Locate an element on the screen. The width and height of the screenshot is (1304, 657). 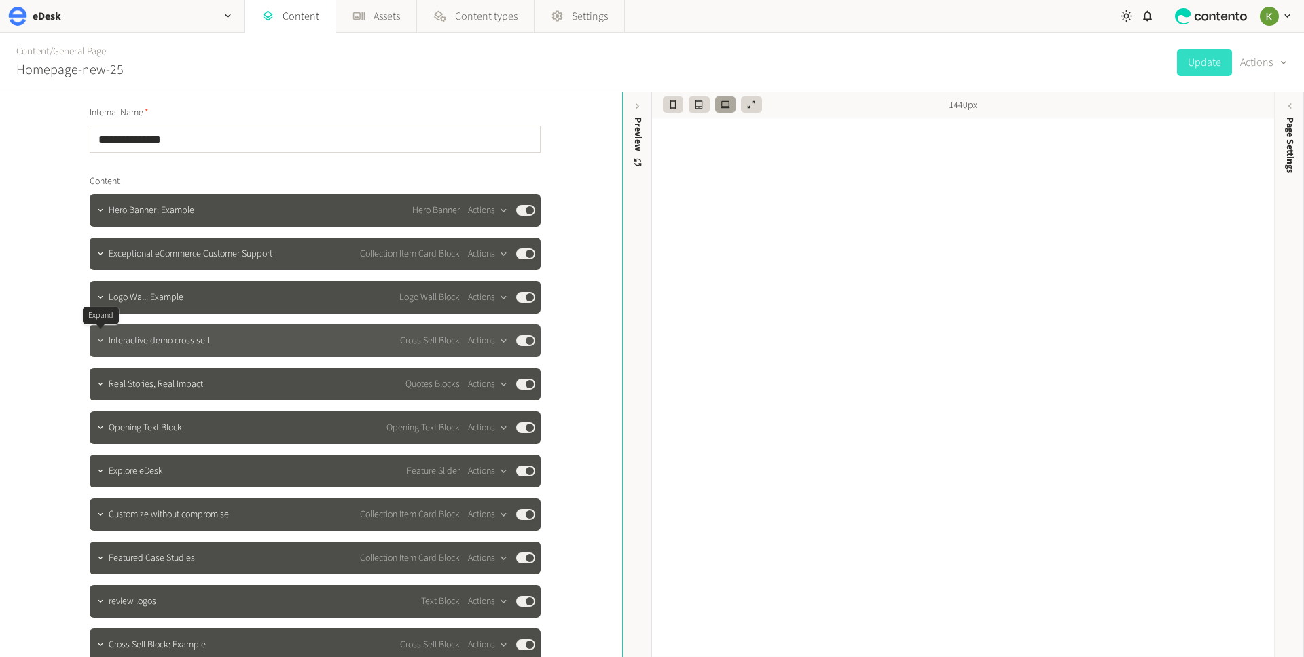
span: Text Block is located at coordinates (440, 602).